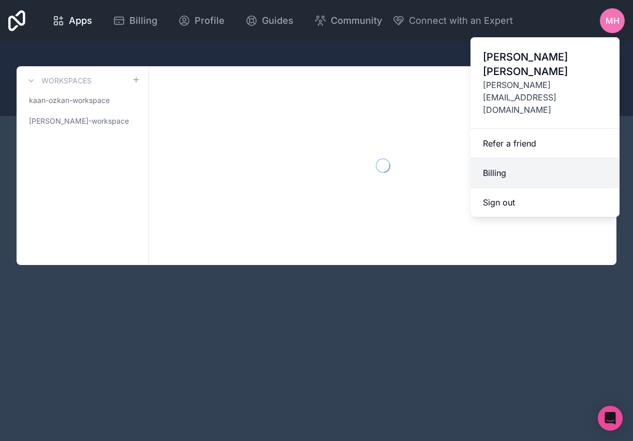 The width and height of the screenshot is (633, 441). I want to click on a: Profile, so click(201, 21).